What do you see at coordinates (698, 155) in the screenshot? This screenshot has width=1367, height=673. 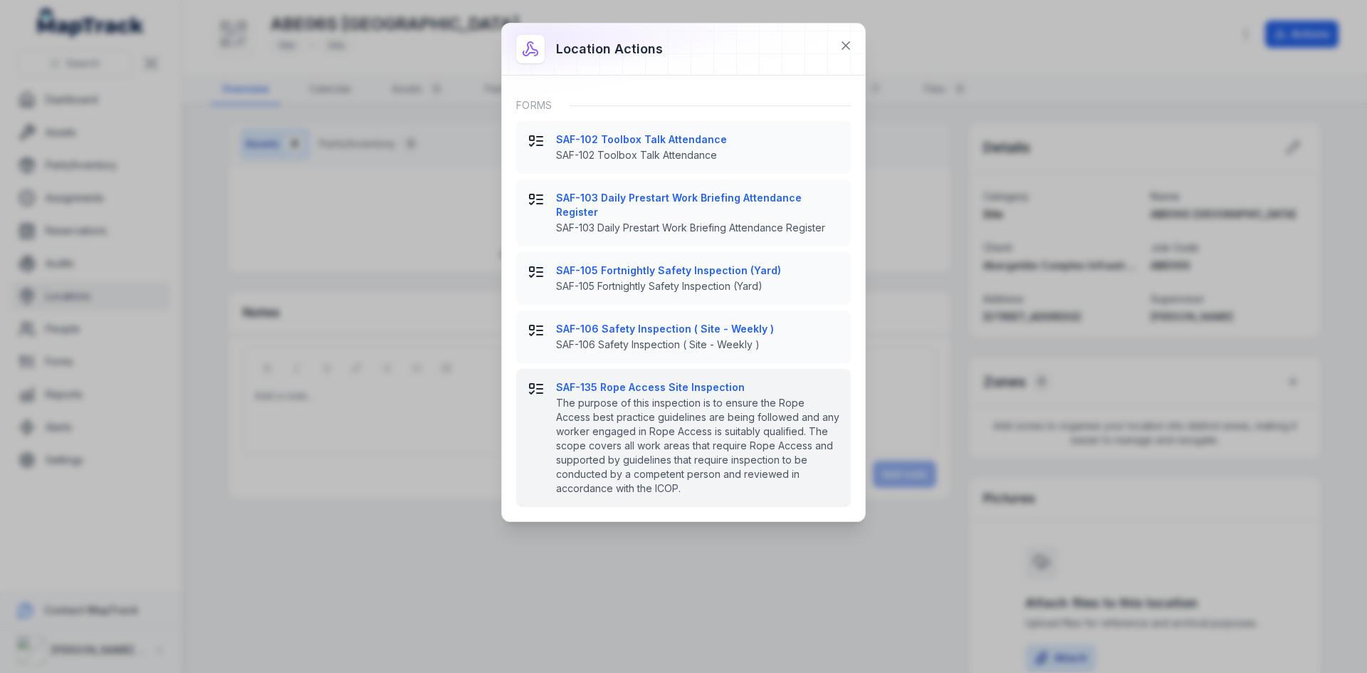 I see `span: SAF-102 Toolbox Talk Attendance` at bounding box center [698, 155].